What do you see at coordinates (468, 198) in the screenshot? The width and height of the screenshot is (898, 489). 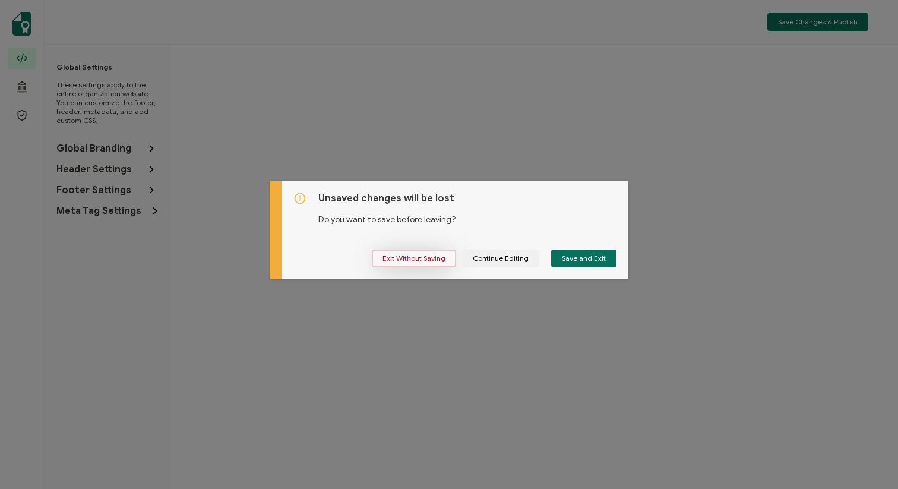 I see `h5: Unsaved changes will be lost` at bounding box center [468, 198].